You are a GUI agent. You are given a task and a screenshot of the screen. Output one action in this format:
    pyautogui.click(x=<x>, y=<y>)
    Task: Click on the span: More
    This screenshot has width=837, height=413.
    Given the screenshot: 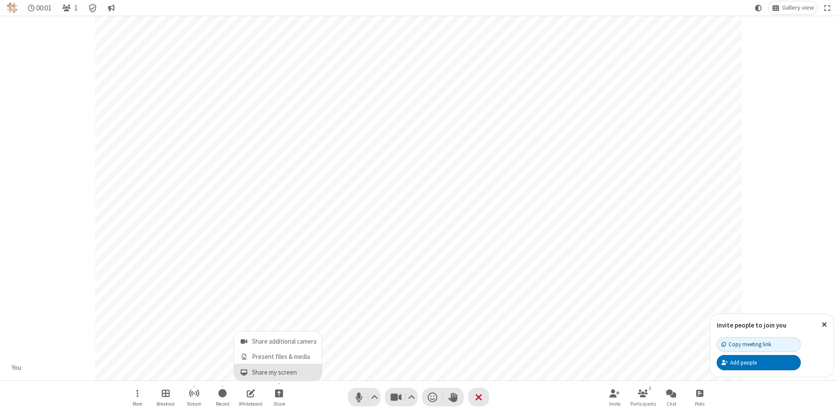 What is the action you would take?
    pyautogui.click(x=137, y=404)
    